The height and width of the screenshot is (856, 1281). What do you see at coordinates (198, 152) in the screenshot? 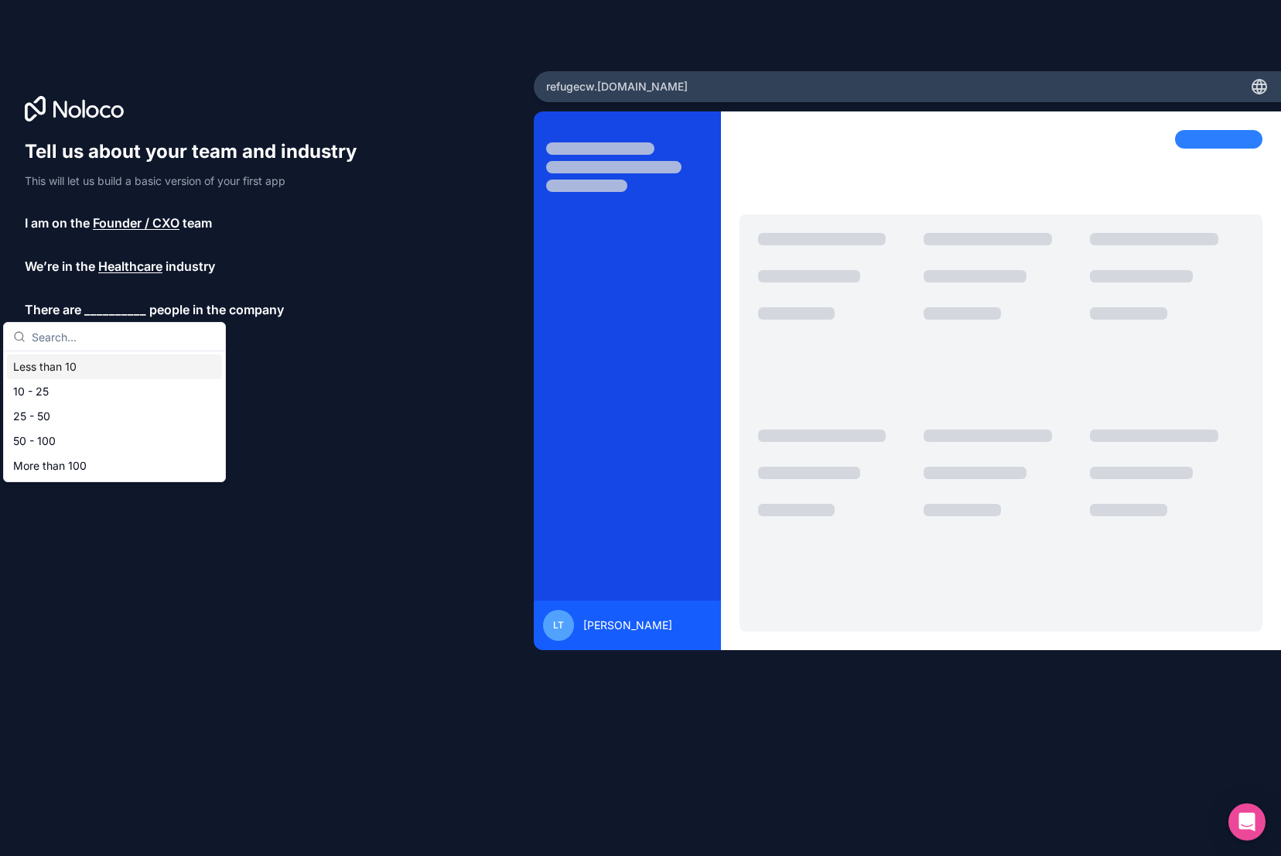
I see `h1: Tell us about your team and industry` at bounding box center [198, 152].